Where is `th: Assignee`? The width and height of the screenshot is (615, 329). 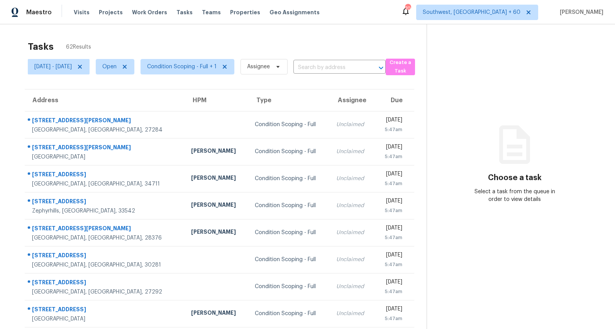
th: Assignee is located at coordinates (353, 100).